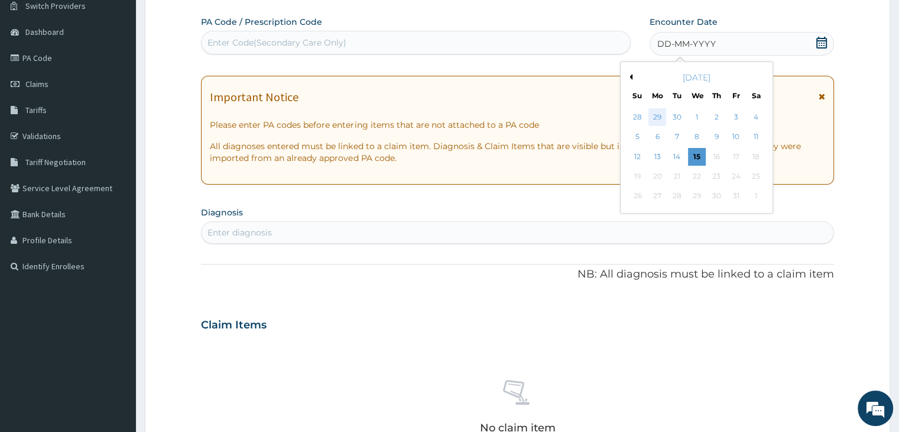 This screenshot has width=899, height=432. What do you see at coordinates (696, 157) in the screenshot?
I see `div: month 2025-10` at bounding box center [696, 157].